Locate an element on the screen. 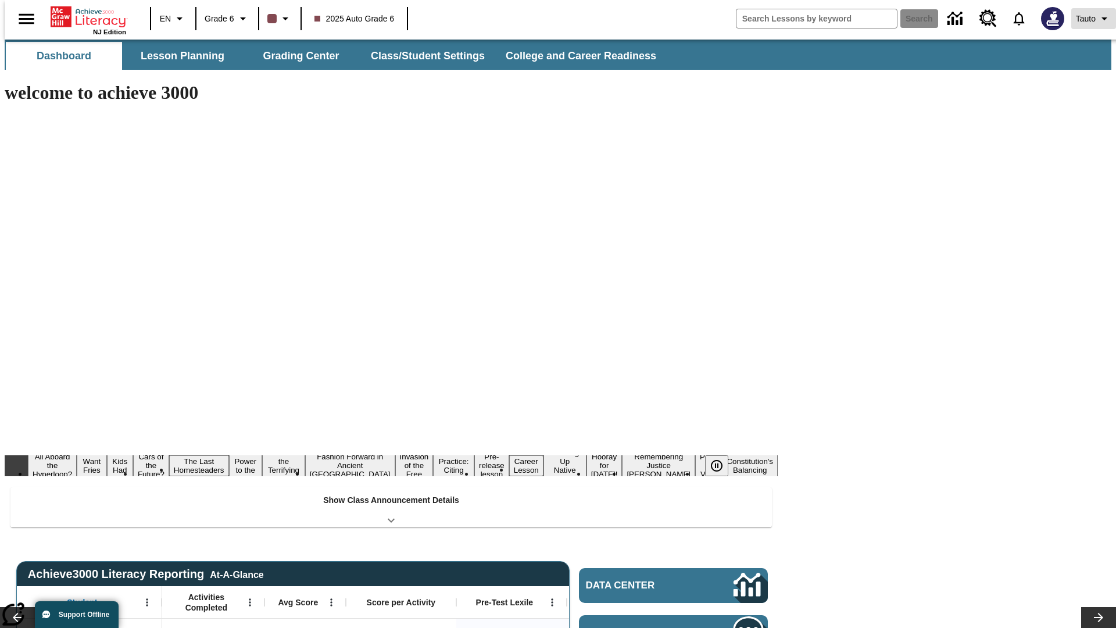 Image resolution: width=1116 pixels, height=628 pixels. span: Activities Completed is located at coordinates (206, 602).